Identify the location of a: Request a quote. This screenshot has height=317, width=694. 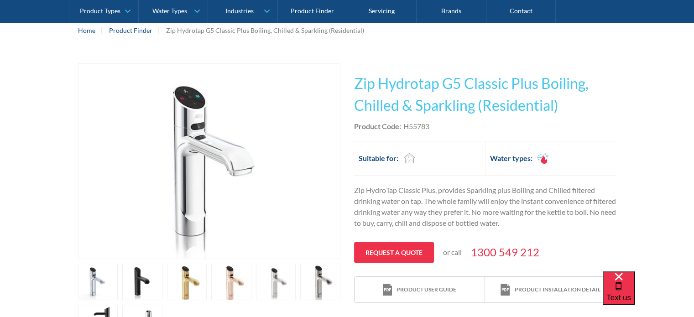
(394, 252).